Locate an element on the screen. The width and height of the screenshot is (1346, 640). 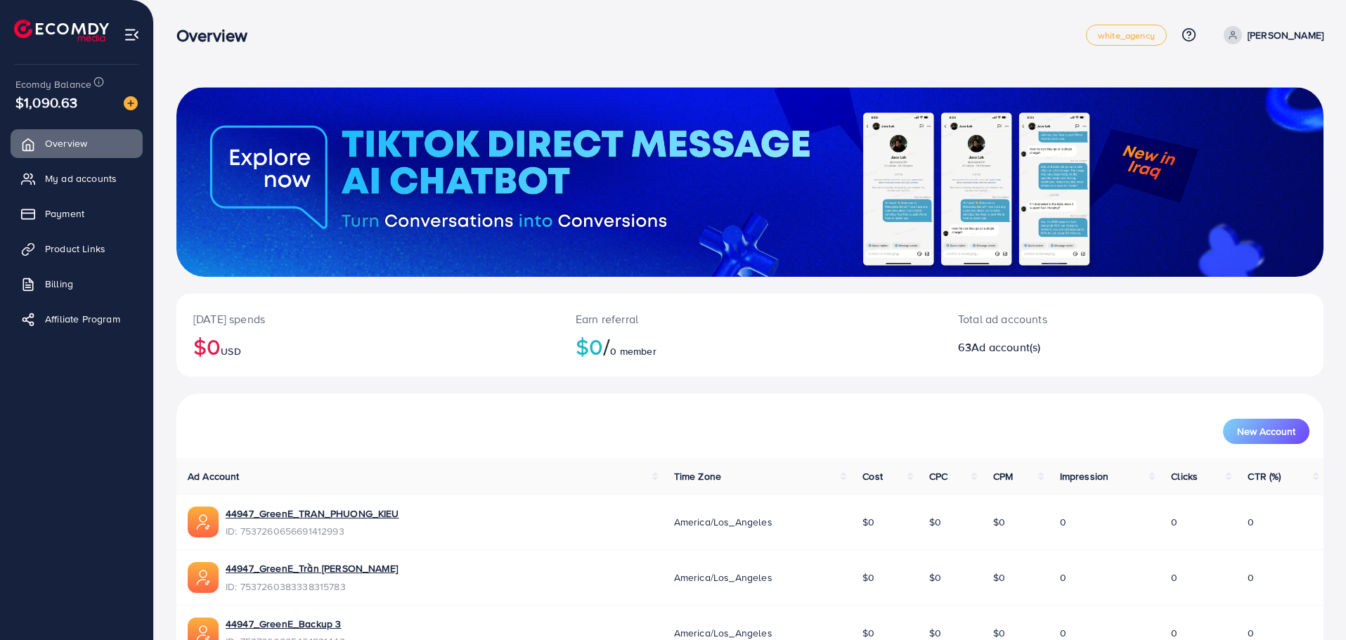
span: Affiliate Program is located at coordinates (82, 319).